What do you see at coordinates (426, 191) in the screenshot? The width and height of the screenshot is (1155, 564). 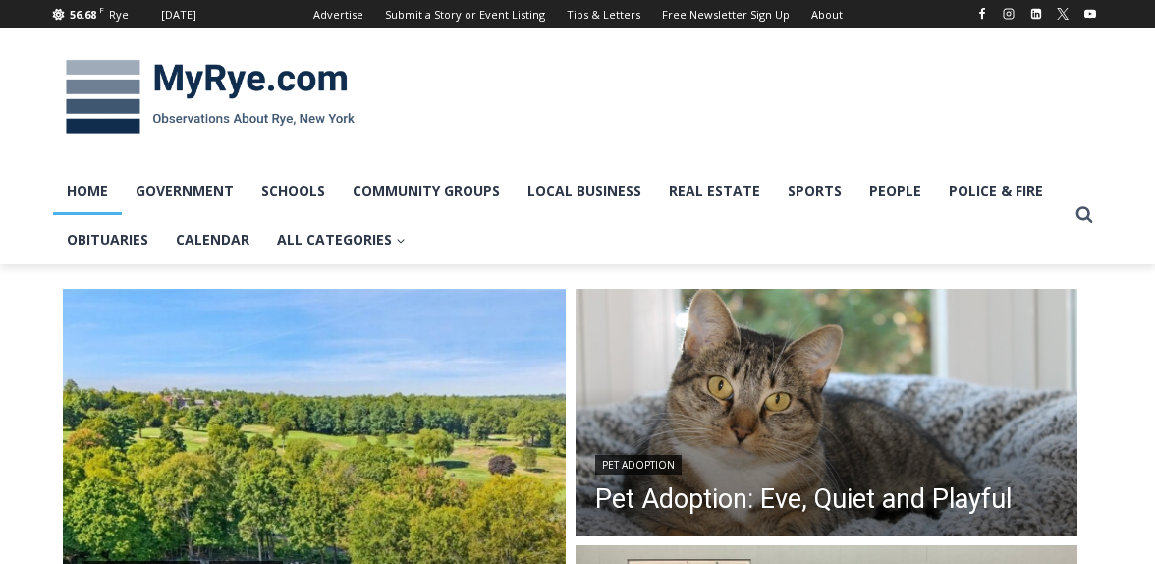 I see `a: Community Groups` at bounding box center [426, 191].